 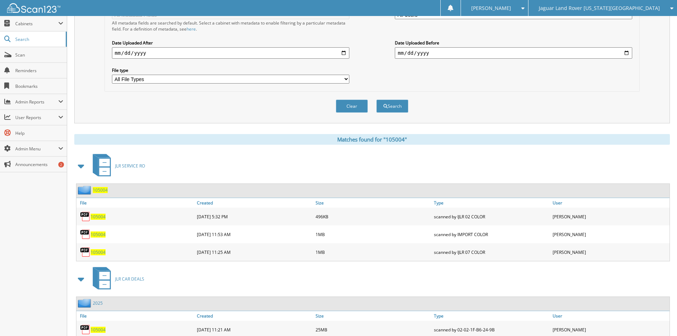 What do you see at coordinates (39, 39) in the screenshot?
I see `span: Search` at bounding box center [39, 39].